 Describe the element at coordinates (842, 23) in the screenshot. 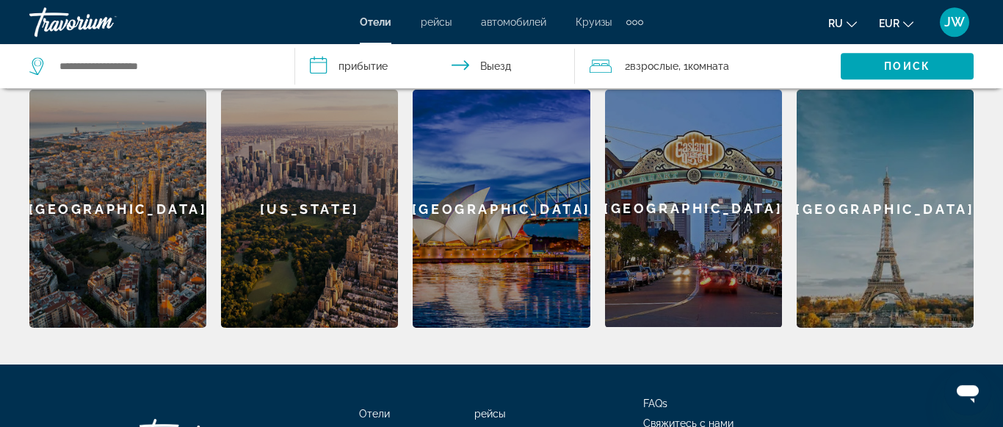

I see `button: Change language` at that location.